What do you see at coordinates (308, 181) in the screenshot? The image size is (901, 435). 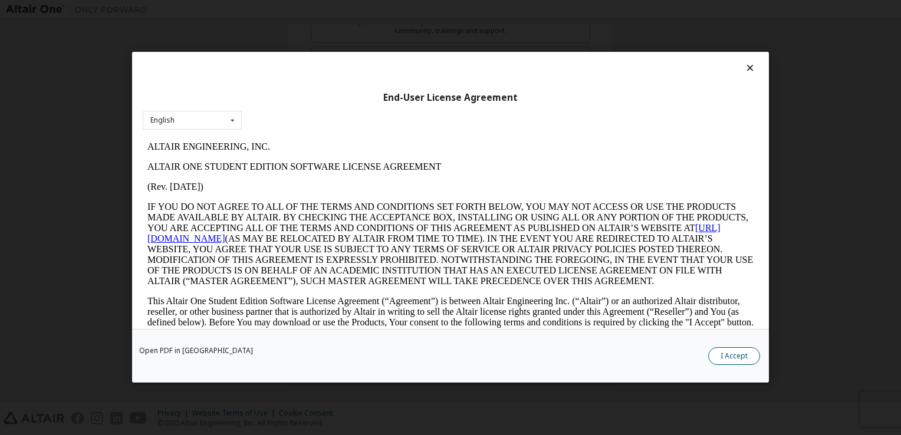 I see `p: This Altair One Student Edition Software License Agreement (“Agreement”) is between Altair Engine...` at bounding box center [308, 181].